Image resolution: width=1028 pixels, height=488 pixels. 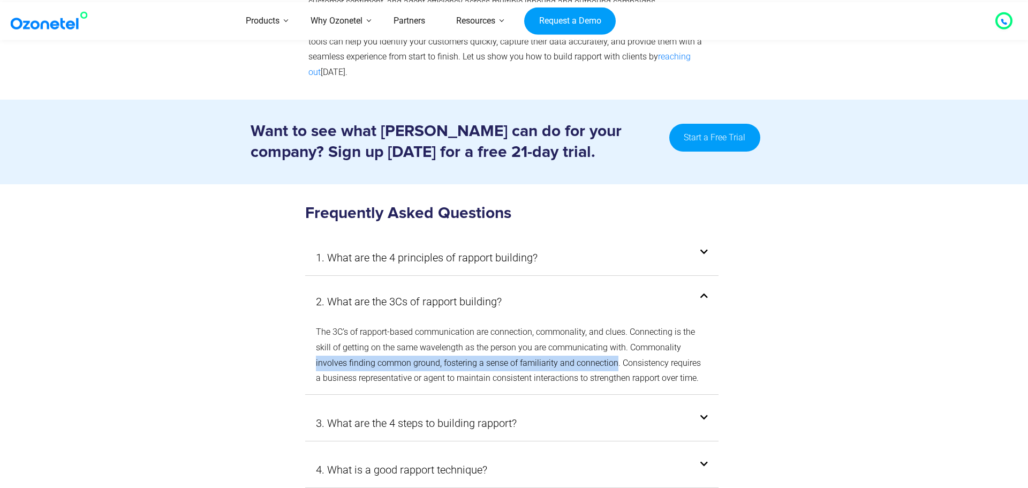 What do you see at coordinates (416, 423) in the screenshot?
I see `a: 3. What are the 4 steps to building rapport?` at bounding box center [416, 423].